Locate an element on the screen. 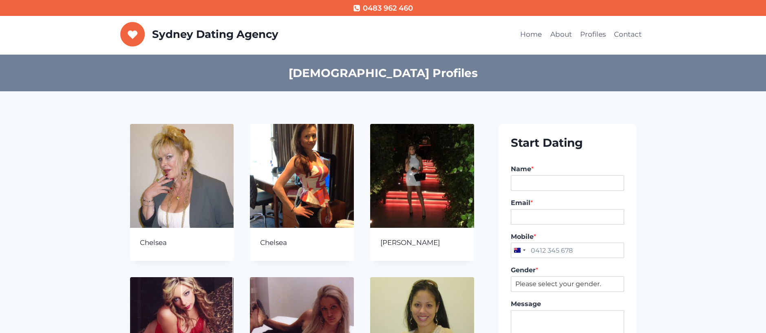 This screenshot has height=333, width=766. img: Chloe is located at coordinates (422, 176).